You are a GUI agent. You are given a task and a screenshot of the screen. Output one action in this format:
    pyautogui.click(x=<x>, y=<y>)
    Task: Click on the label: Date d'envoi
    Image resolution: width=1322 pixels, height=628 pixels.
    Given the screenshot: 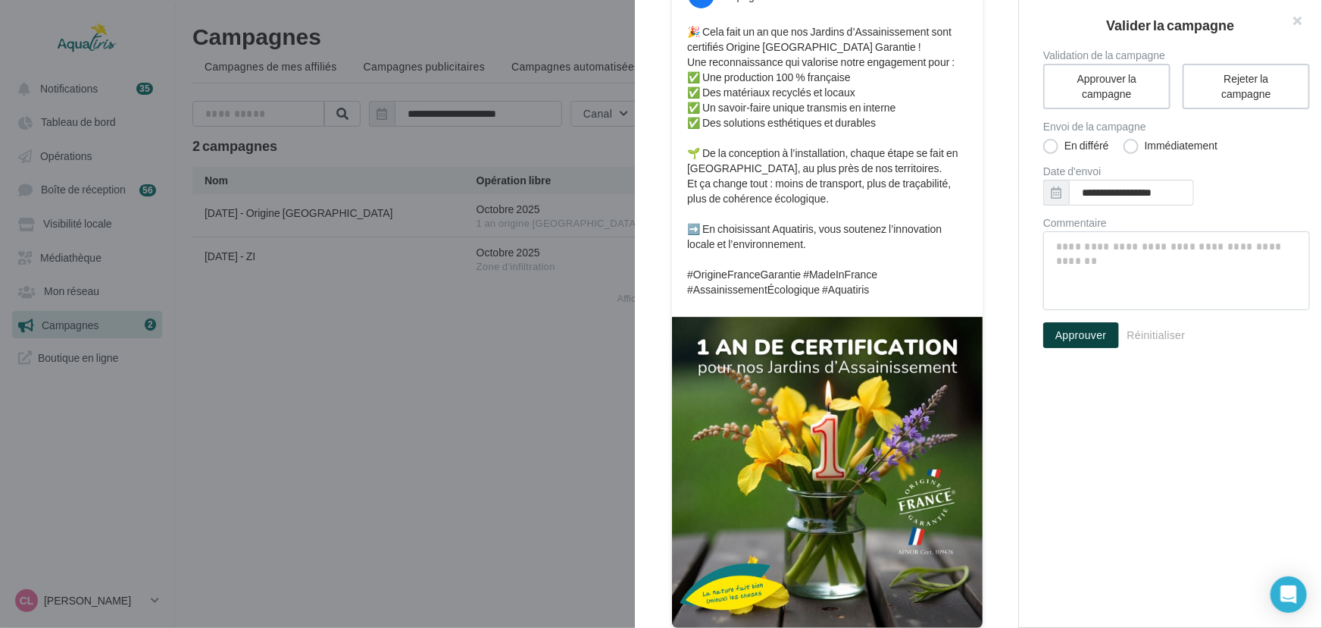 What is the action you would take?
    pyautogui.click(x=1177, y=171)
    